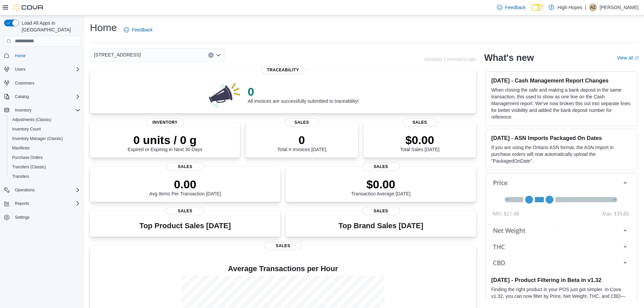 The image size is (644, 308). What do you see at coordinates (165, 143) in the screenshot?
I see `div: Expired or Expiring in Next 30 Days` at bounding box center [165, 143].